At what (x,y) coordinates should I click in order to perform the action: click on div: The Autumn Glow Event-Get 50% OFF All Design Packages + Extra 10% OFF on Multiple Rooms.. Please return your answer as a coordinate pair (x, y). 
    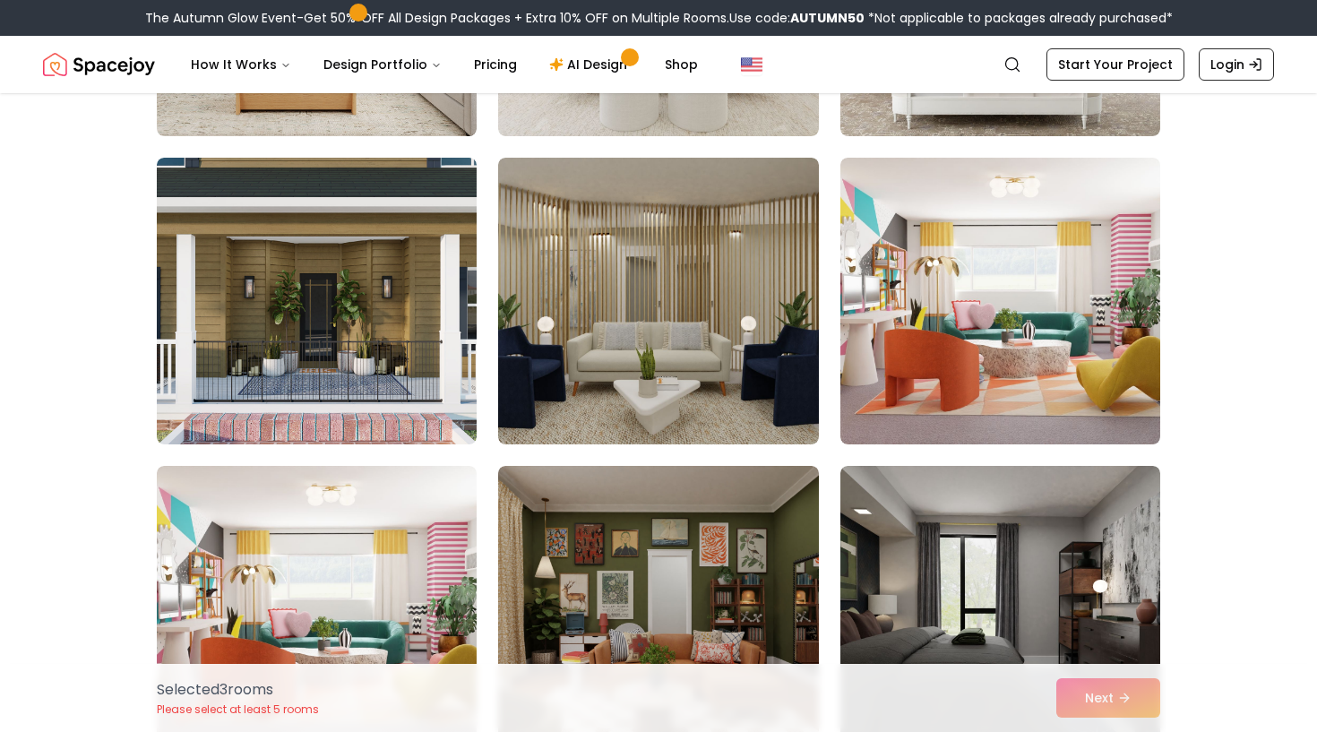
    Looking at the image, I should click on (659, 18).